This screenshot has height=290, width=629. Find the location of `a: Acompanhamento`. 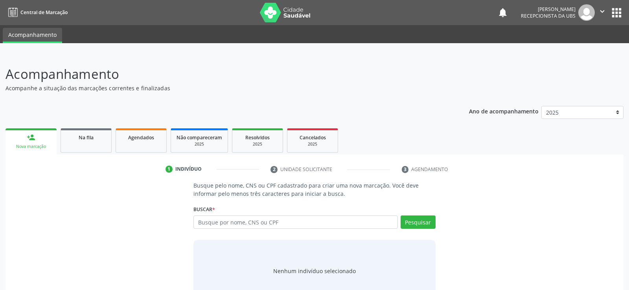

a: Acompanhamento is located at coordinates (32, 35).